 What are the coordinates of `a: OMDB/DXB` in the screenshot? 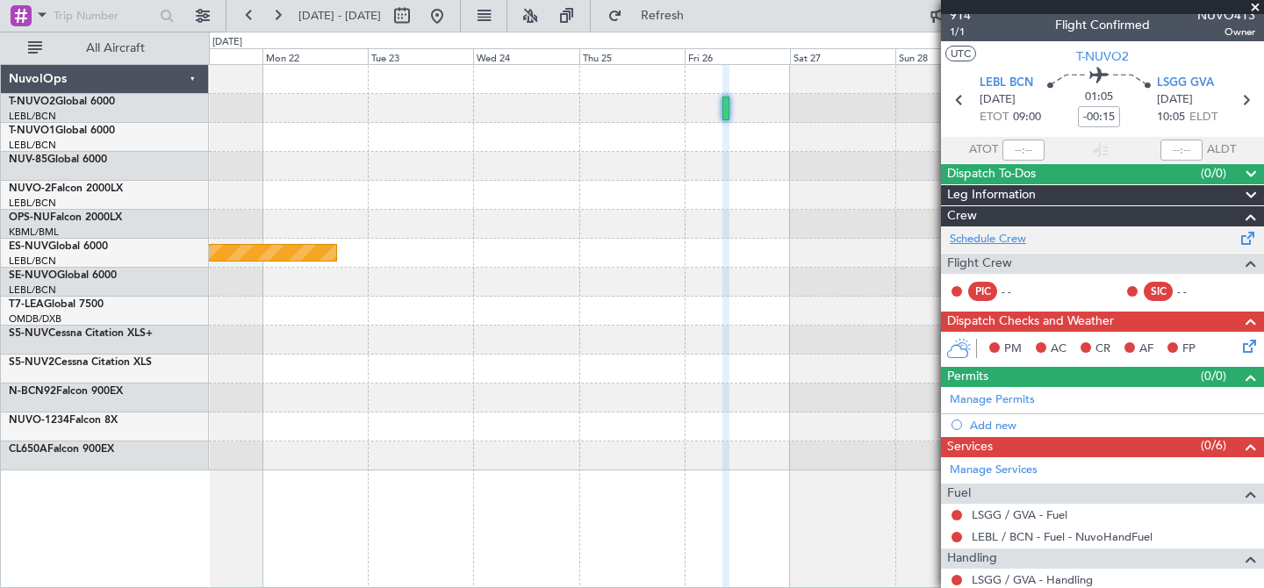 It's located at (35, 319).